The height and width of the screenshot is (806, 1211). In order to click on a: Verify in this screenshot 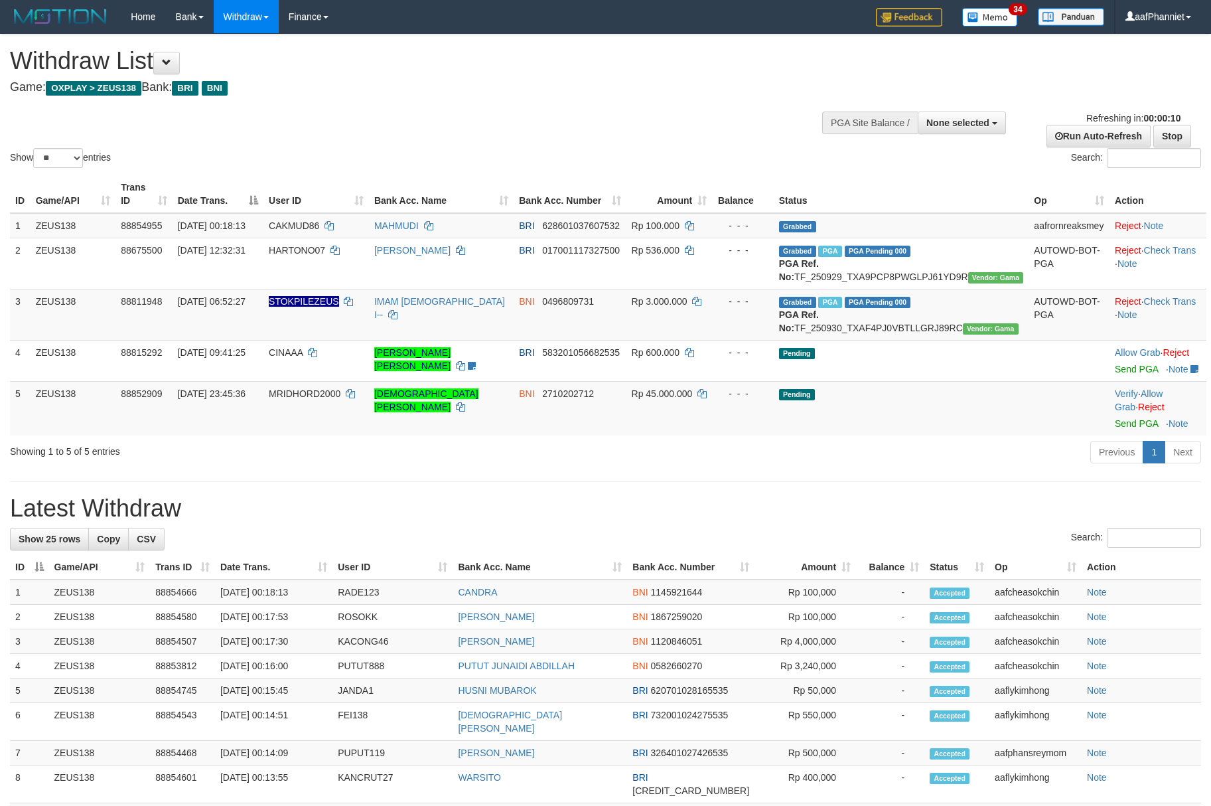, I will do `click(1126, 394)`.